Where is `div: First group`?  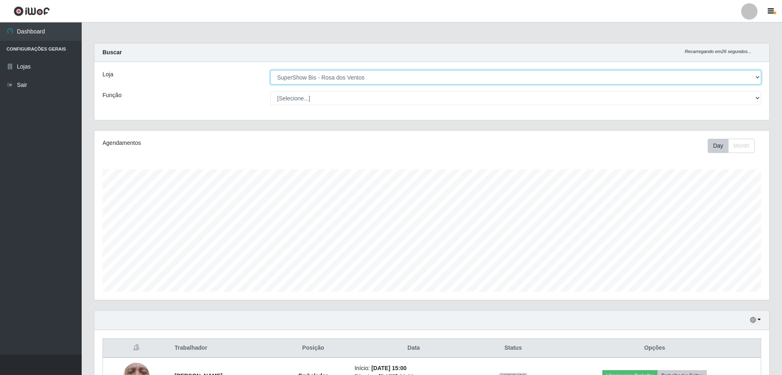 div: First group is located at coordinates (731, 146).